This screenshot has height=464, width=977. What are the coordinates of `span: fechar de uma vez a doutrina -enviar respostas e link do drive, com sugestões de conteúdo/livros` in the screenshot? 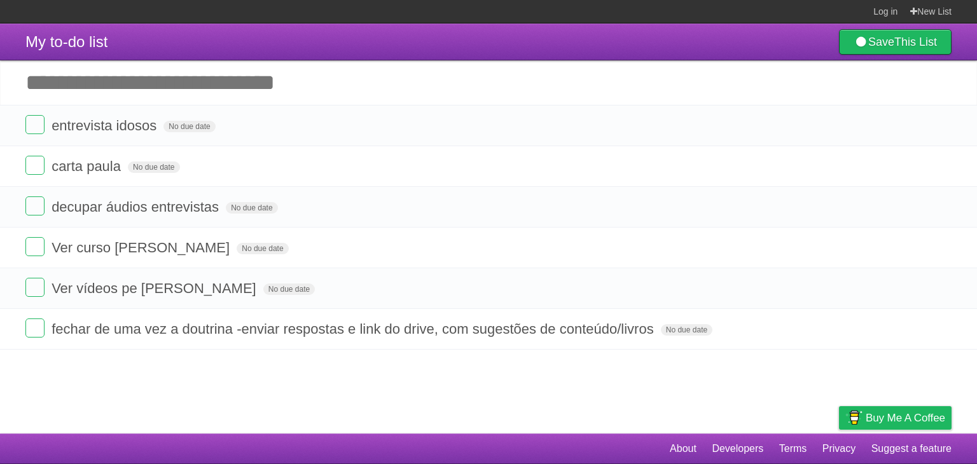 It's located at (354, 329).